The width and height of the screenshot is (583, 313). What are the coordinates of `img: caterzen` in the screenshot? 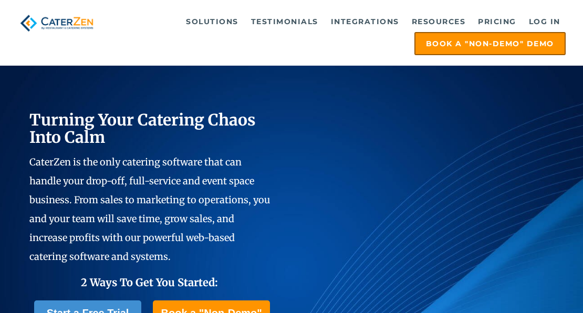 It's located at (57, 23).